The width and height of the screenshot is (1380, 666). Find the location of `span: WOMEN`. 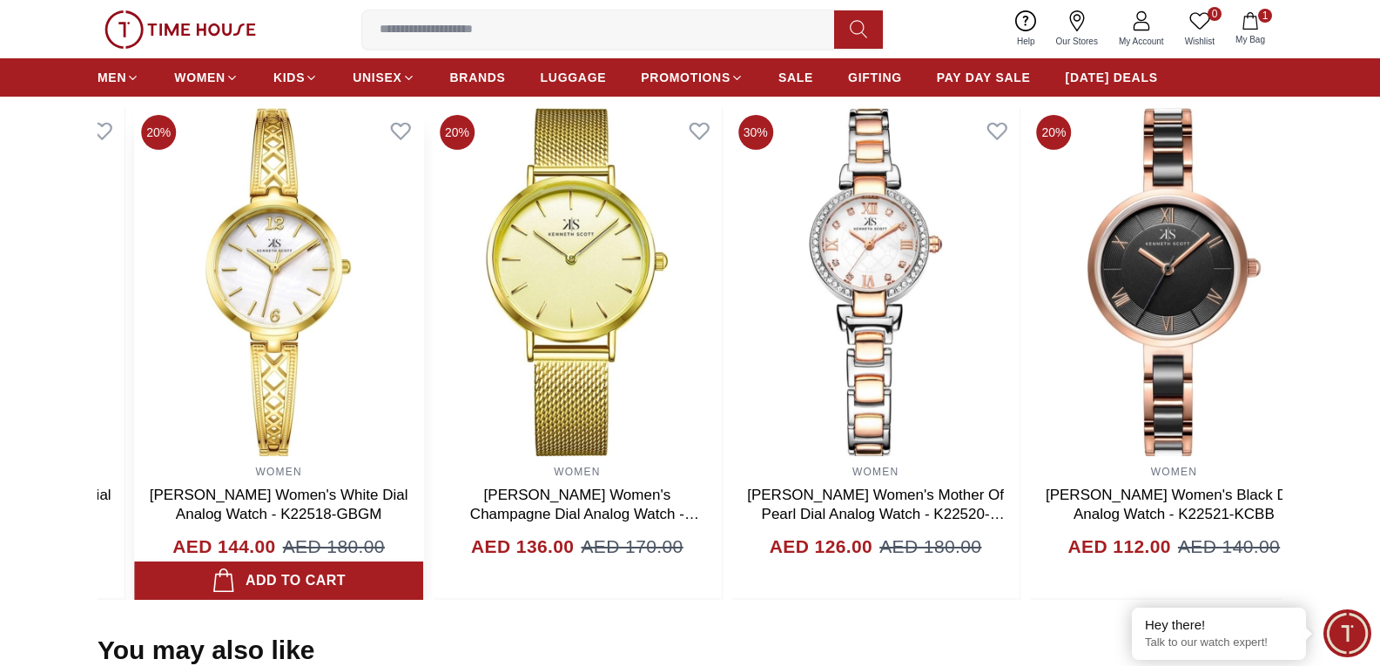

span: WOMEN is located at coordinates (199, 77).